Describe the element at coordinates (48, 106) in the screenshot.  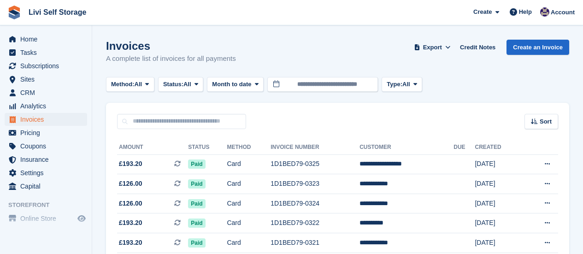
I see `span: Analytics` at that location.